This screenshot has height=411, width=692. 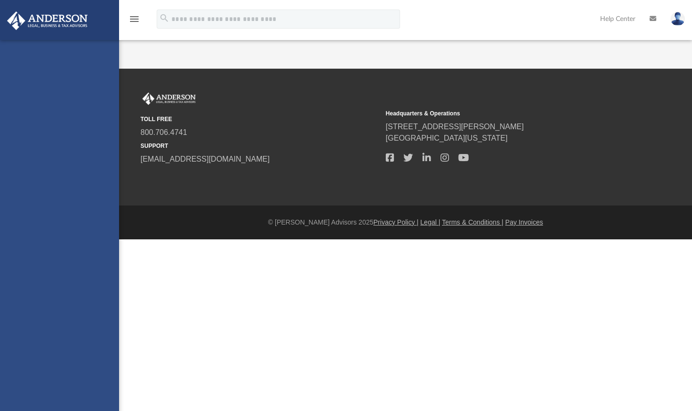 I want to click on small: TOLL FREE, so click(x=260, y=119).